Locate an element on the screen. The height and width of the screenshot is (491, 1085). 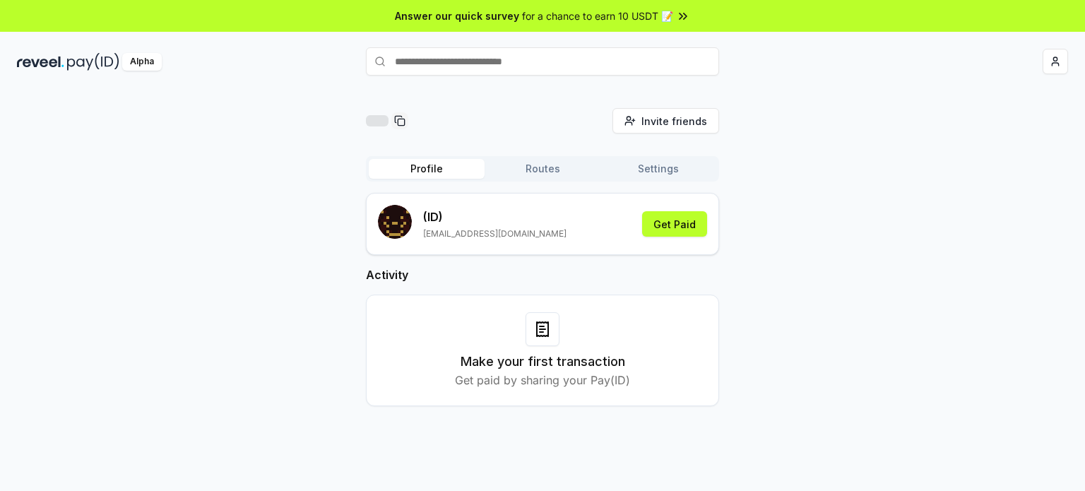
span: Invite friends is located at coordinates (674, 121).